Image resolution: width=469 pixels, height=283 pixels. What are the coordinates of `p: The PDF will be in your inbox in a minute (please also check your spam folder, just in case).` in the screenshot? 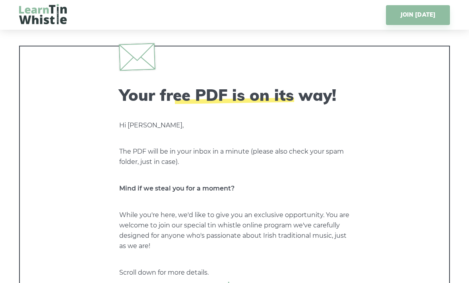 It's located at (234, 157).